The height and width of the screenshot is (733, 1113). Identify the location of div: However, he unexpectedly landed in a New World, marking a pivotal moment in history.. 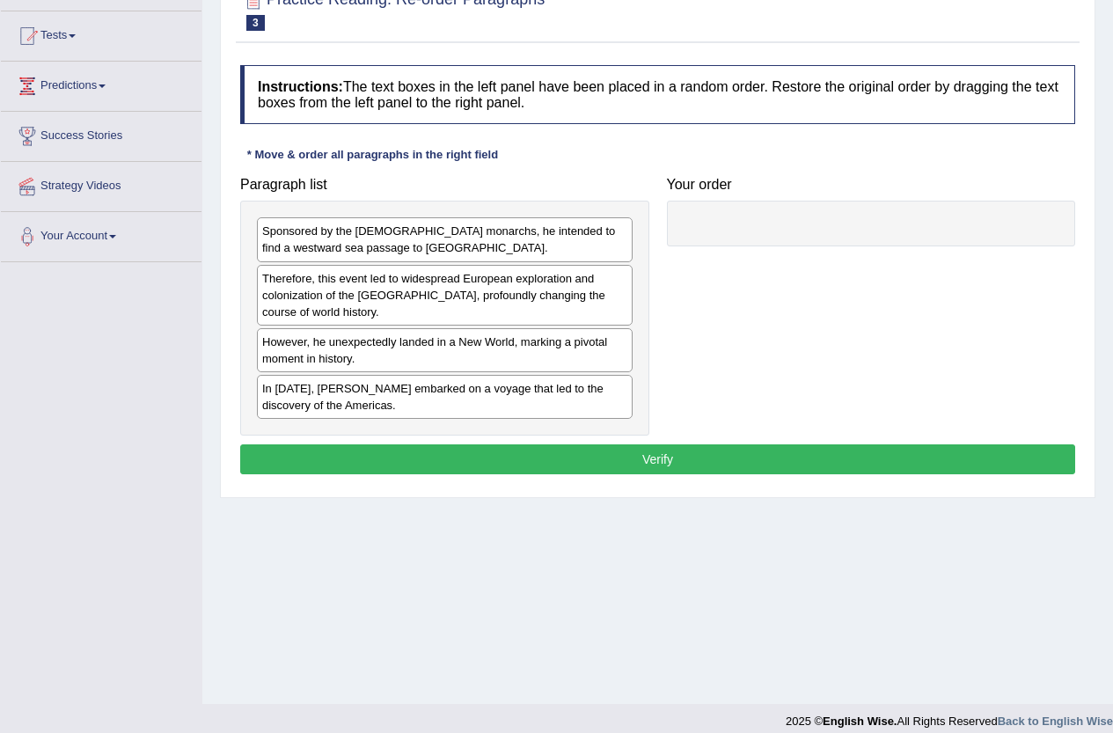
(444, 350).